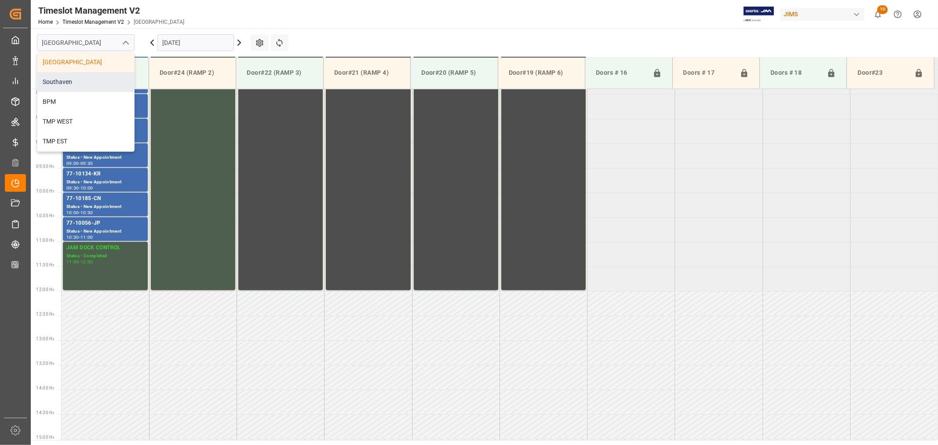 The image size is (938, 445). I want to click on div: Doors # 17, so click(708, 73).